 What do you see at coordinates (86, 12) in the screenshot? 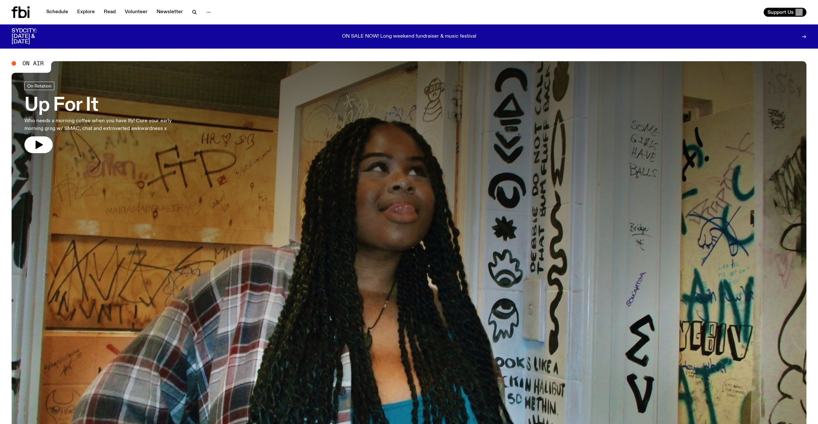
I see `a: Explore` at bounding box center [86, 12].